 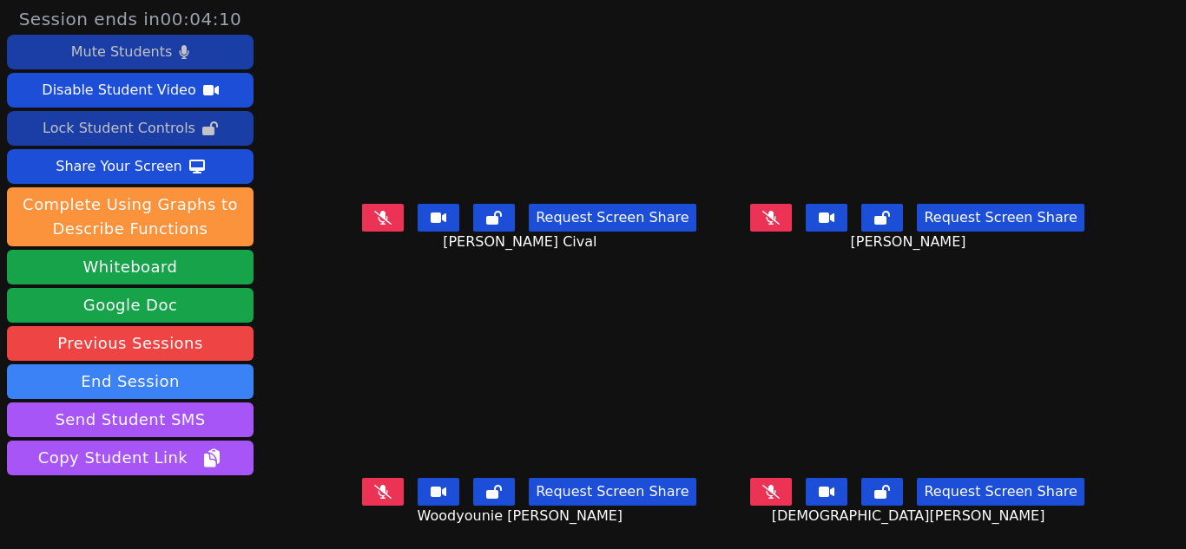 What do you see at coordinates (130, 458) in the screenshot?
I see `span: Copy Student Link` at bounding box center [130, 458].